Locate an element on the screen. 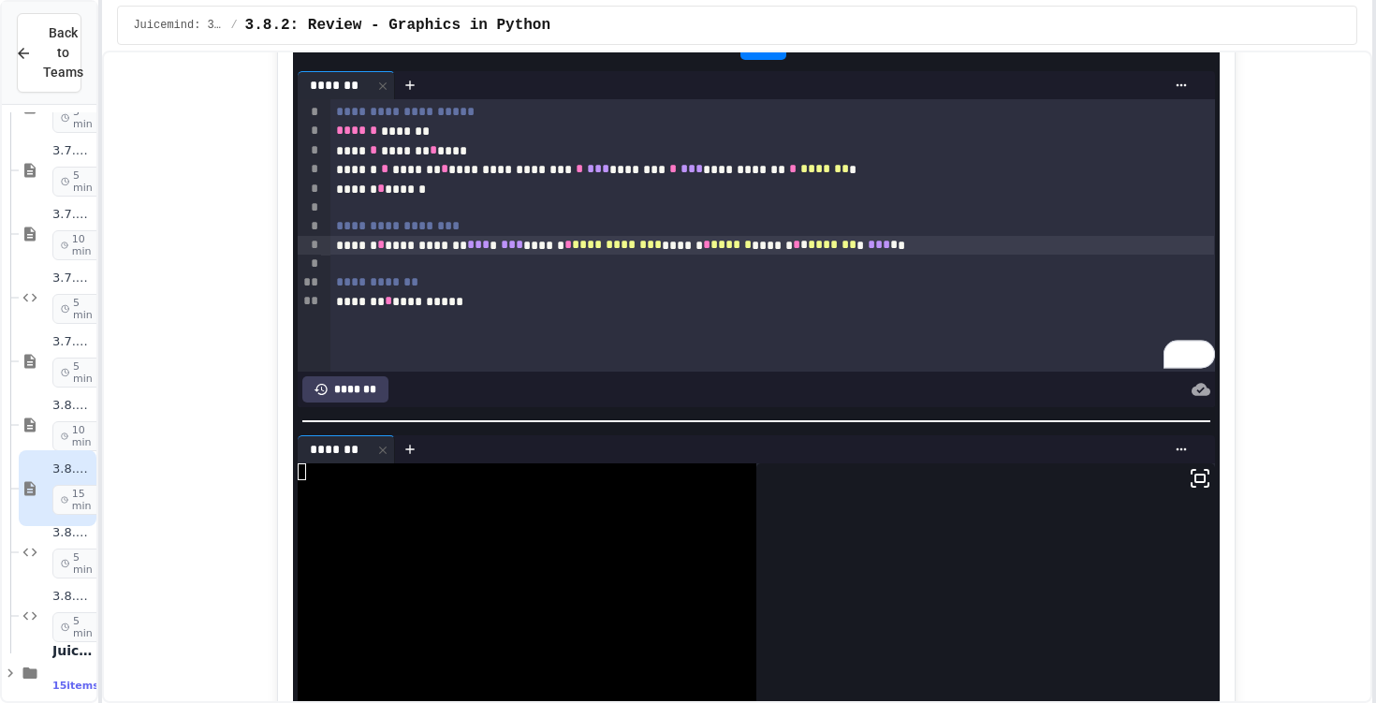 Image resolution: width=1376 pixels, height=703 pixels. span: 15 items is located at coordinates (76, 685).